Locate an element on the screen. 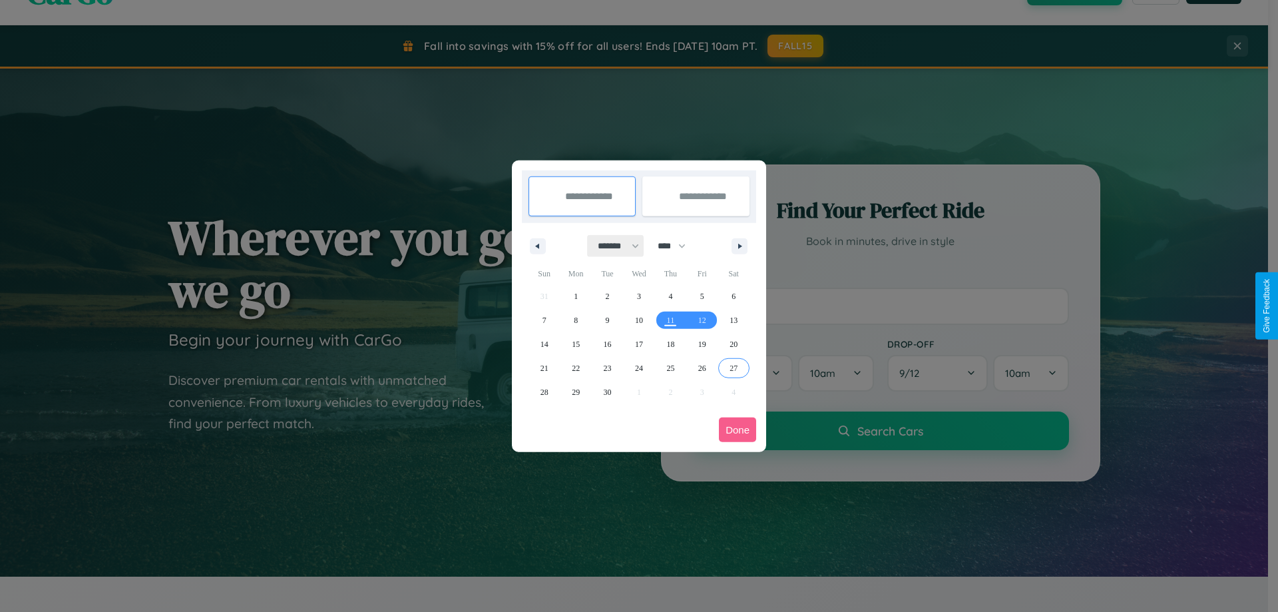 This screenshot has height=612, width=1278. span: 15 is located at coordinates (576, 344).